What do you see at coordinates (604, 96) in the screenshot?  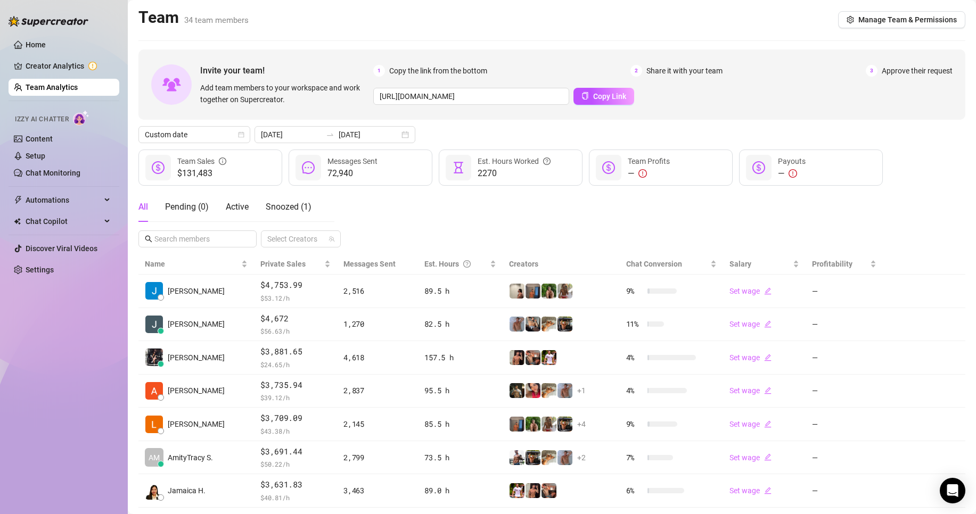 I see `button: Copy Link` at bounding box center [604, 96].